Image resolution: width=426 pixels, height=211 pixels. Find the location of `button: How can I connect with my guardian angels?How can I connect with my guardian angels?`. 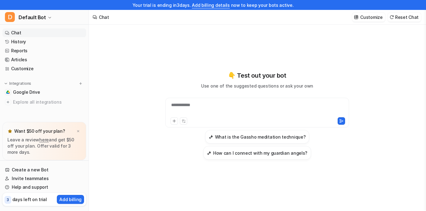

button: How can I connect with my guardian angels?How can I connect with my guardian angels? is located at coordinates (257, 153).